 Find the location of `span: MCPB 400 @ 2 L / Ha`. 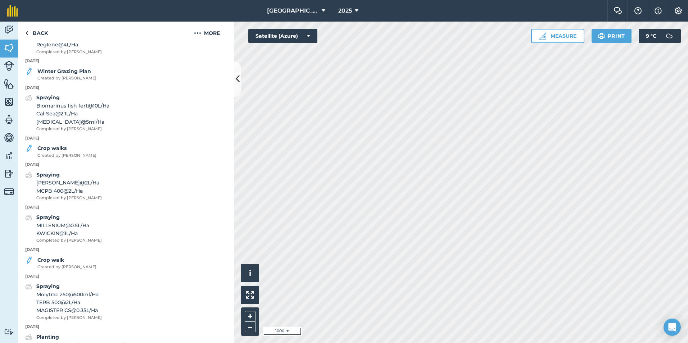

span: MCPB 400 @ 2 L / Ha is located at coordinates (69, 191).